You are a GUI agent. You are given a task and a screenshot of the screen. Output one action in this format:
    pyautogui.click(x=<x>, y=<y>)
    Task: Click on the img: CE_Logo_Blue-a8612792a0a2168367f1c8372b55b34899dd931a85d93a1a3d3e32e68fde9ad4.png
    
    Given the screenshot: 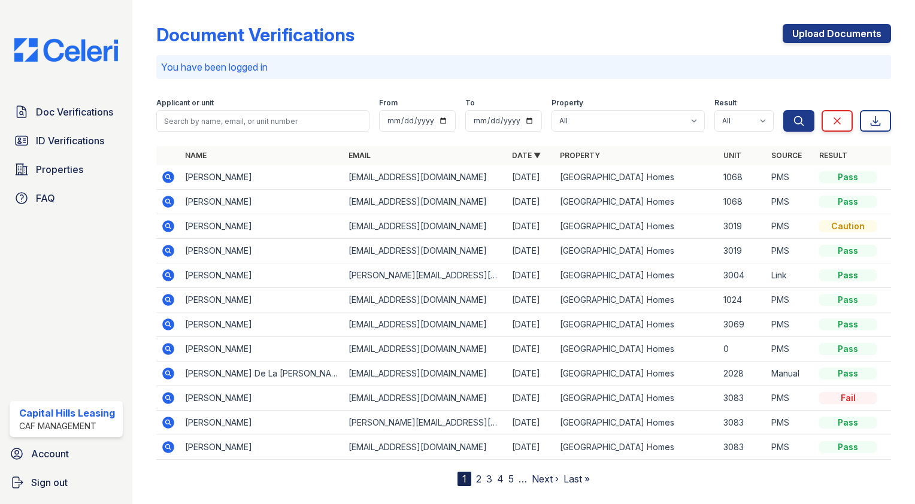 What is the action you would take?
    pyautogui.click(x=66, y=50)
    